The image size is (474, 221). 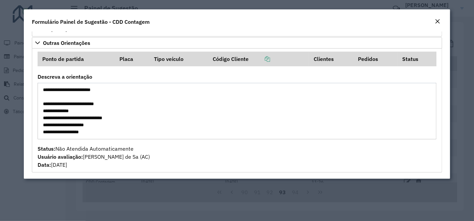 I want to click on em: Fechar, so click(x=438, y=21).